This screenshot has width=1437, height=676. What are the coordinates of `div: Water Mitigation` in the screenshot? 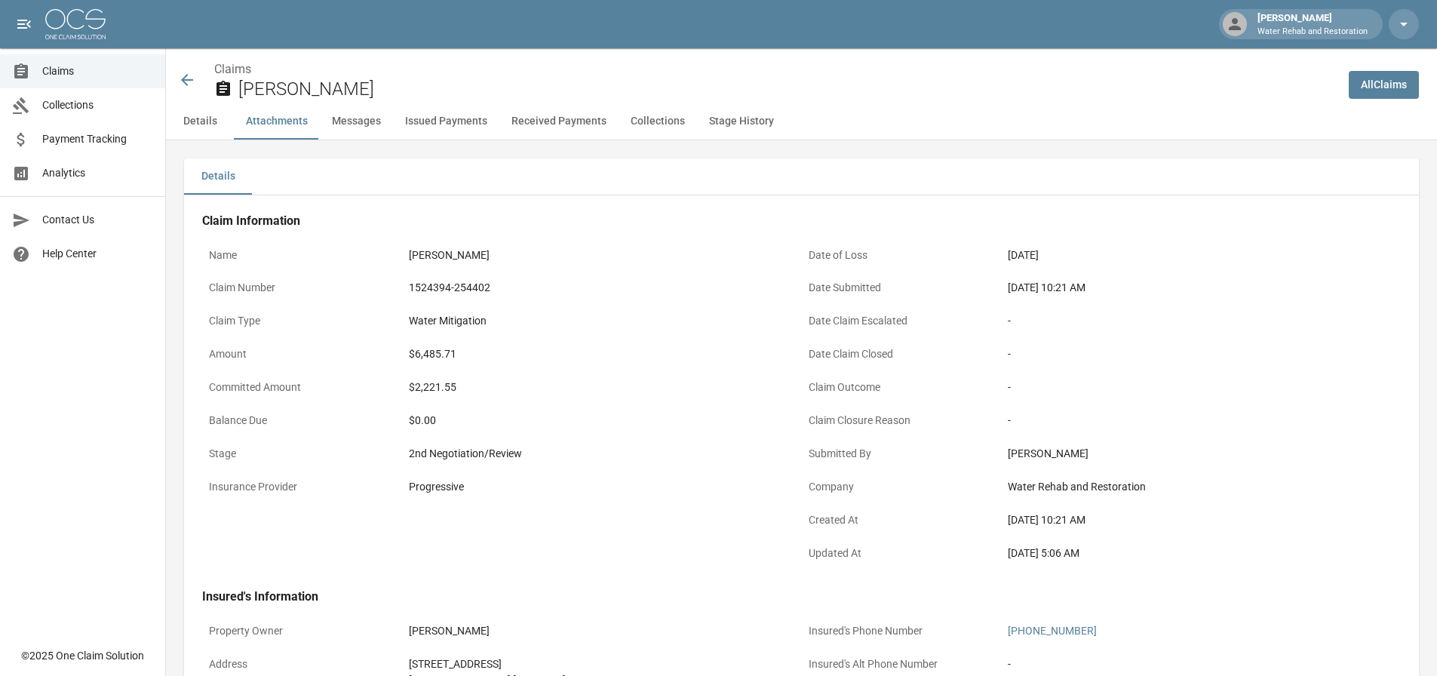 It's located at (602, 321).